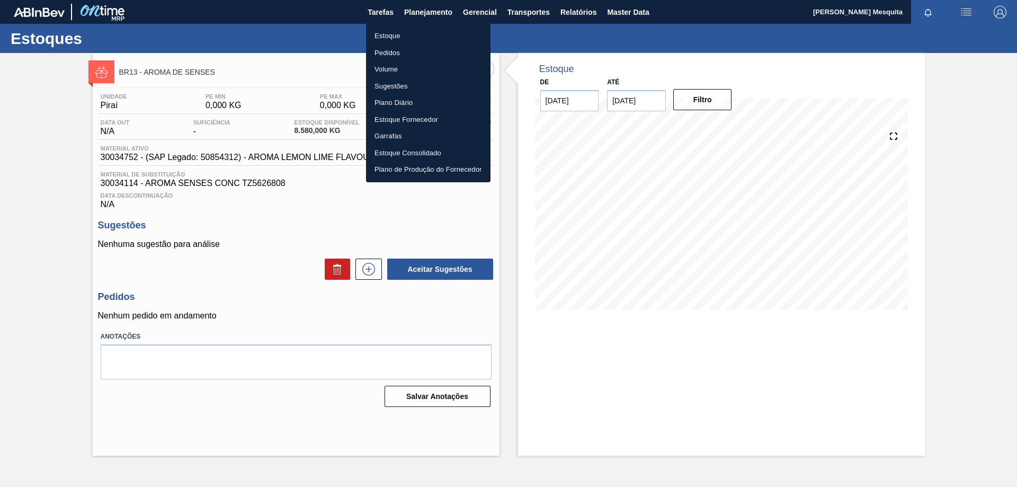 The width and height of the screenshot is (1017, 487). I want to click on a: Estoque Fornecedor, so click(428, 120).